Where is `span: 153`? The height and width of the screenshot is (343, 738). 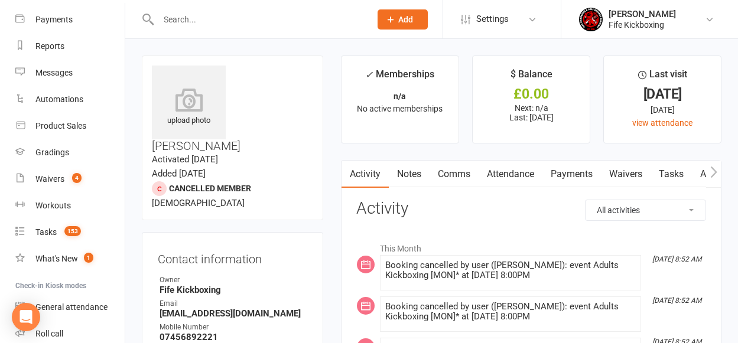 span: 153 is located at coordinates (73, 231).